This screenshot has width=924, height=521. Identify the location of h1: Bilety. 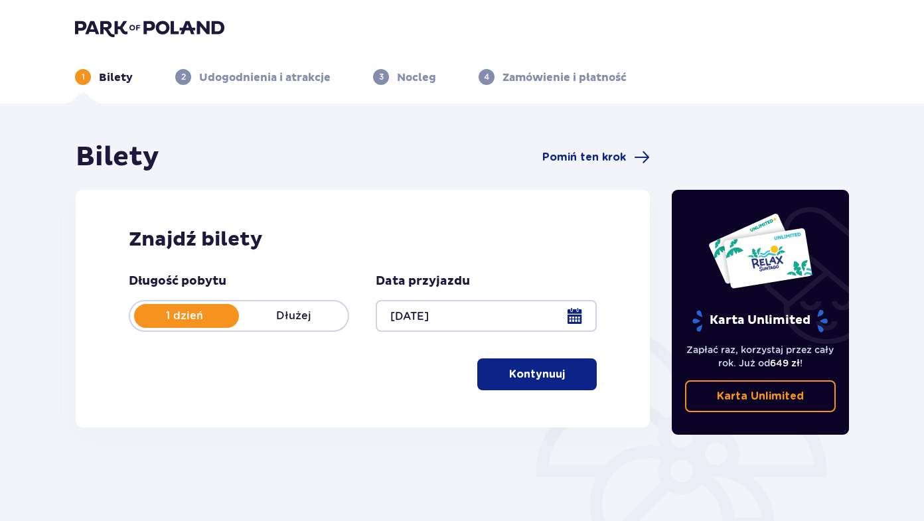
(118, 157).